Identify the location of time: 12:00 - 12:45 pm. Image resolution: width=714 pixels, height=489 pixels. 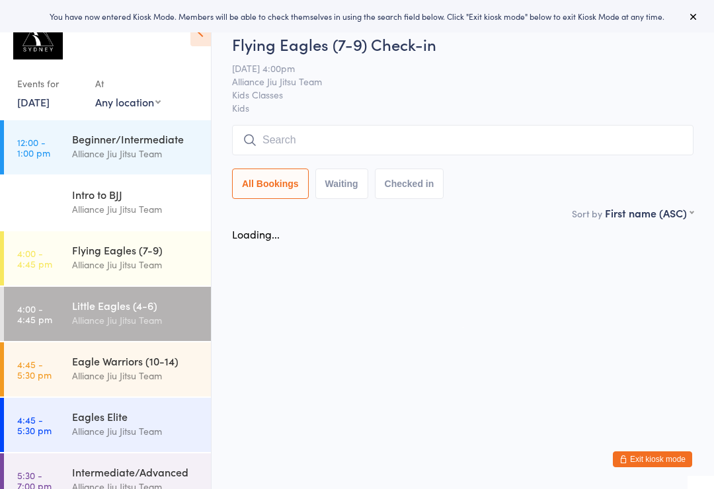
(36, 203).